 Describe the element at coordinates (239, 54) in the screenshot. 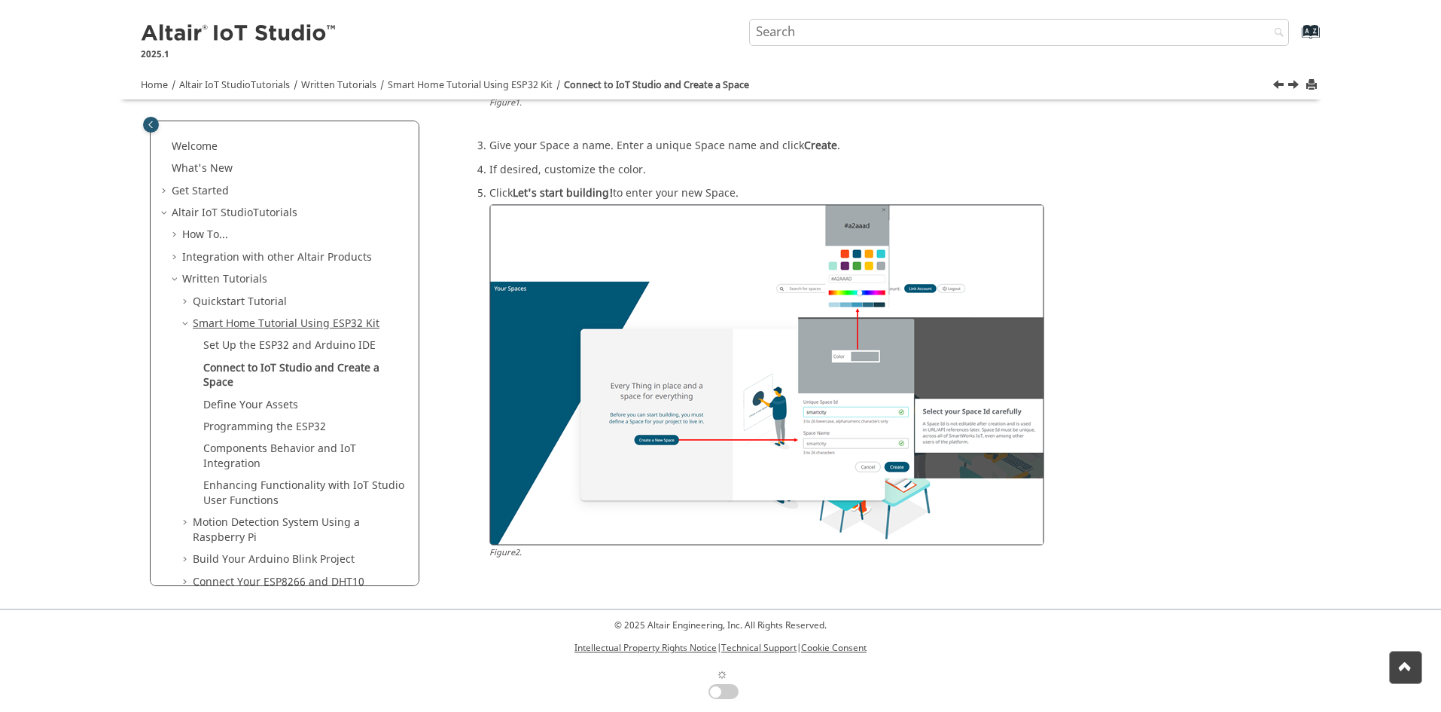

I see `p: 2025.1` at that location.